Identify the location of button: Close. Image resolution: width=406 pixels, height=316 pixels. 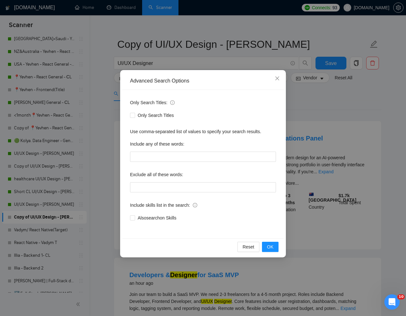
(277, 79).